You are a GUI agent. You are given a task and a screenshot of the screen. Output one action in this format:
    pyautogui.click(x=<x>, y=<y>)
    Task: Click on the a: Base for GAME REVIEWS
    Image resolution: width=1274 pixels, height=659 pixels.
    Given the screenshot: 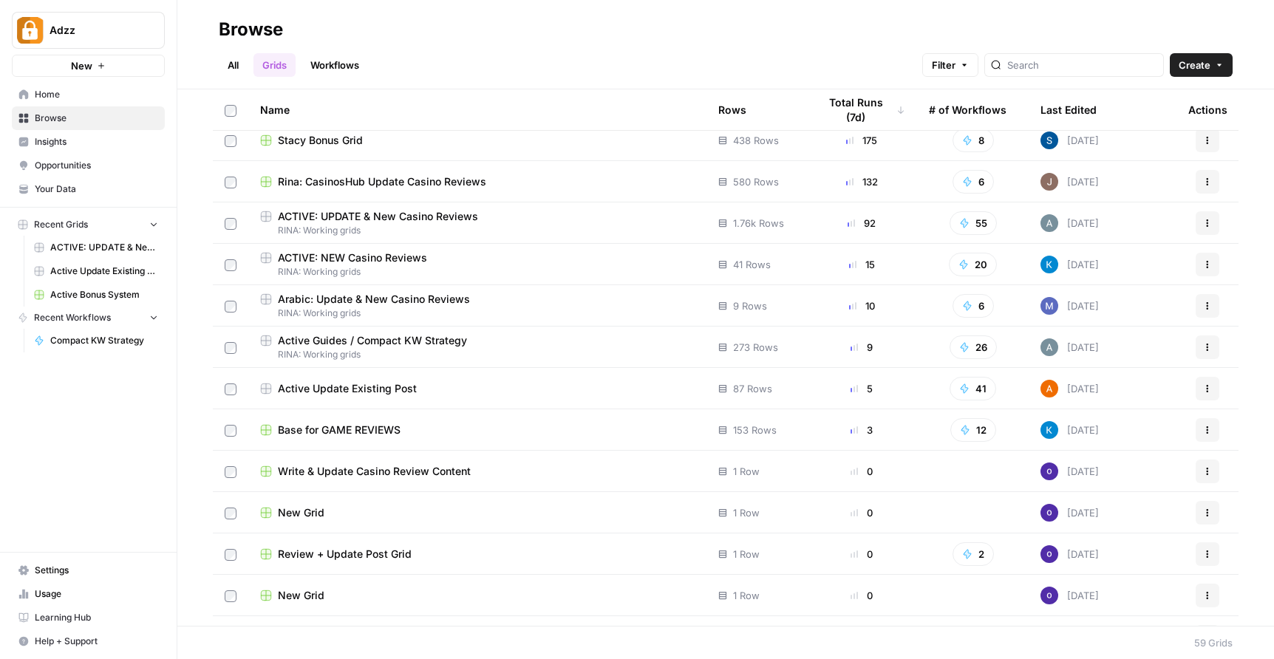 What is the action you would take?
    pyautogui.click(x=478, y=430)
    